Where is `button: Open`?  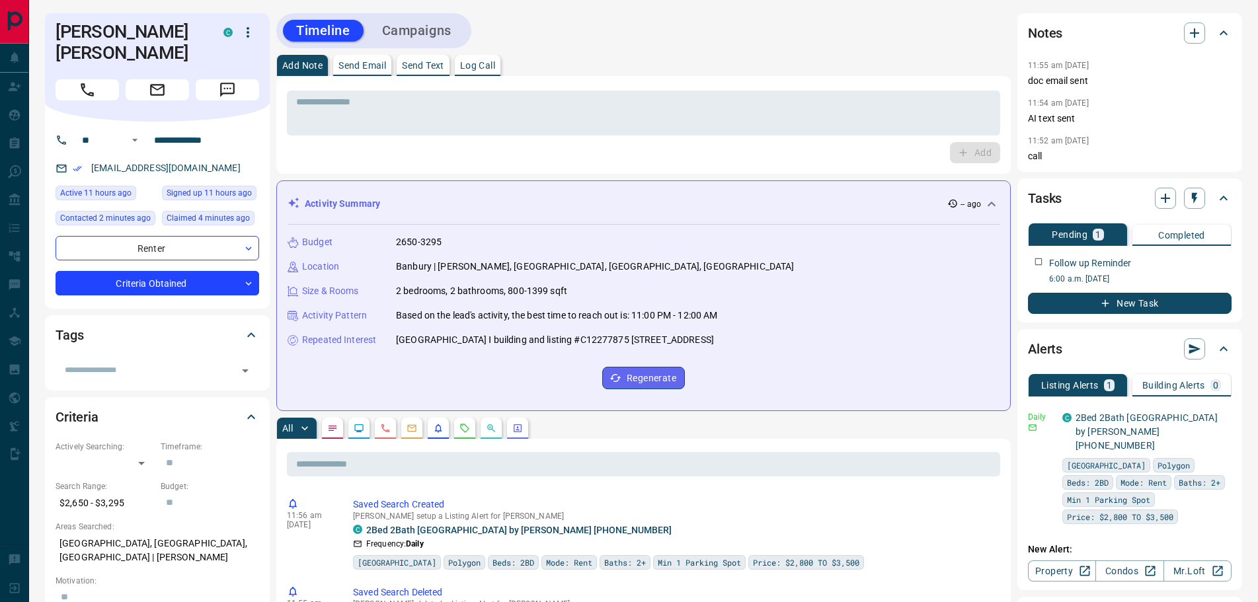
button: Open is located at coordinates (245, 371).